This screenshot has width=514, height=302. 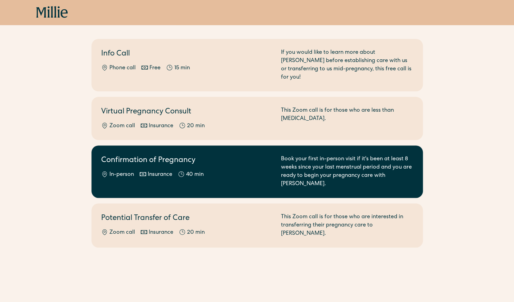 What do you see at coordinates (347, 226) in the screenshot?
I see `div: This Zoom call is for those who are interested in transferring their pregnancy care to [PERSON_NA...` at bounding box center [347, 226].